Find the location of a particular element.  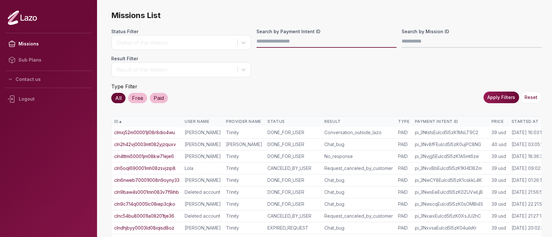

div: pi_3NxaixEulcd5I5zK0XsJU2hC is located at coordinates (450, 216).